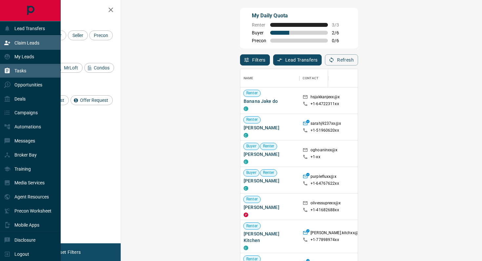  What do you see at coordinates (270, 101) in the screenshot?
I see `span: Banana Jake do` at bounding box center [270, 101].